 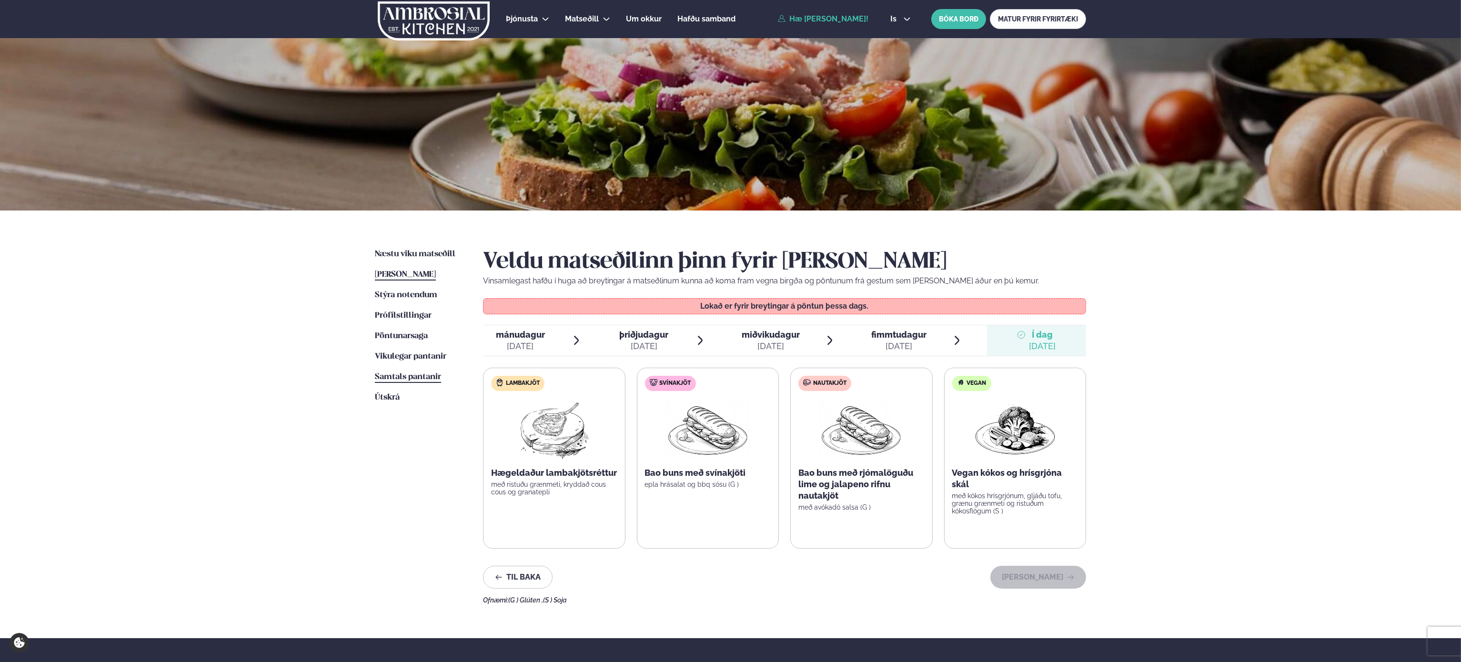 I want to click on span: (S ) Soja, so click(x=555, y=600).